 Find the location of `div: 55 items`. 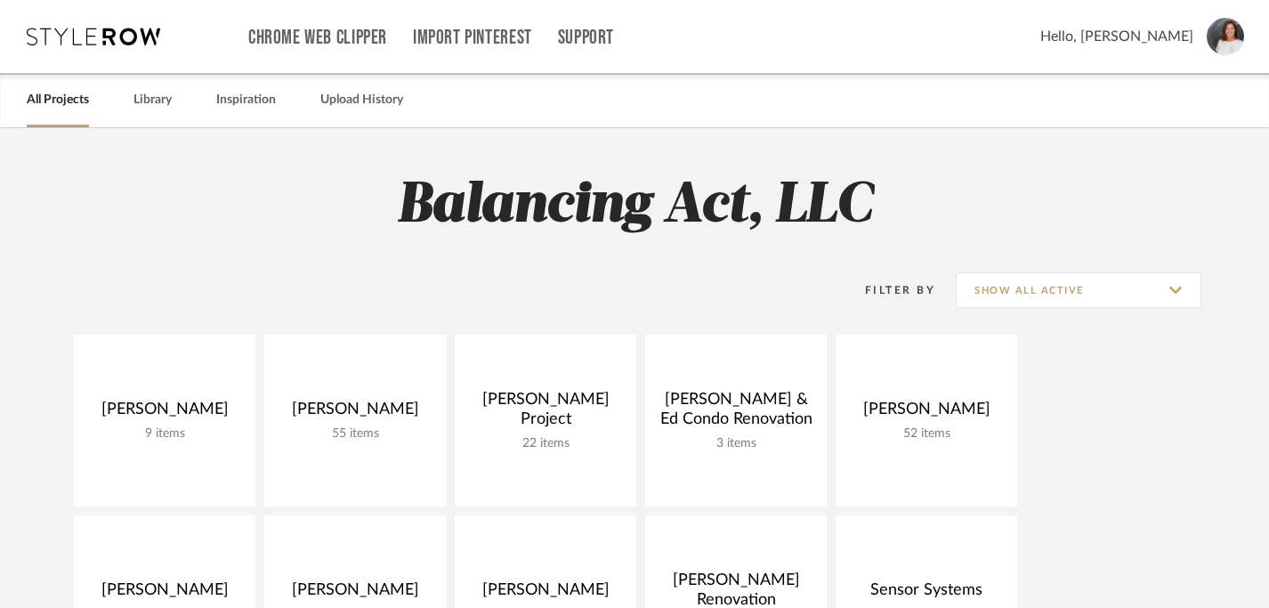

div: 55 items is located at coordinates (355, 433).